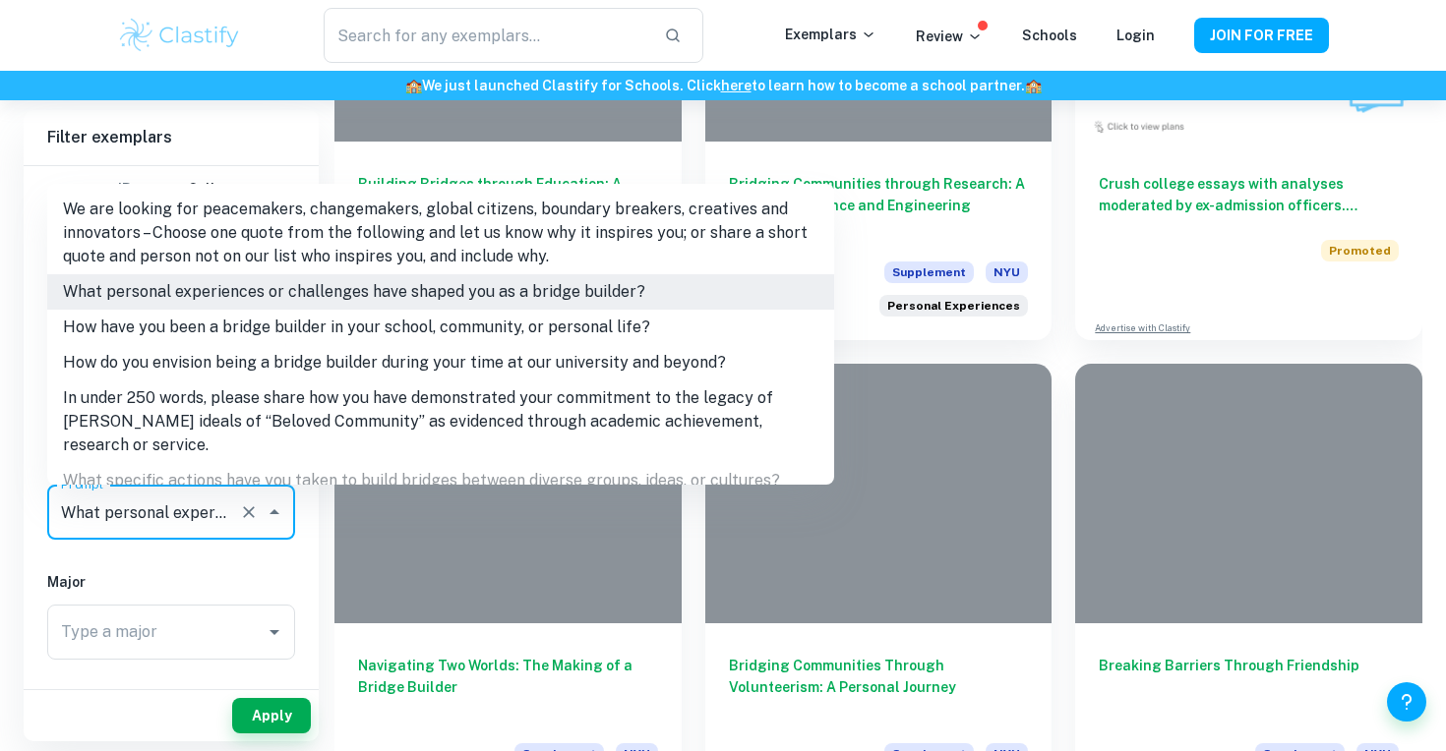 Image resolution: width=1446 pixels, height=751 pixels. What do you see at coordinates (1142, 329) in the screenshot?
I see `a: Advertise with Clastify` at bounding box center [1142, 329].